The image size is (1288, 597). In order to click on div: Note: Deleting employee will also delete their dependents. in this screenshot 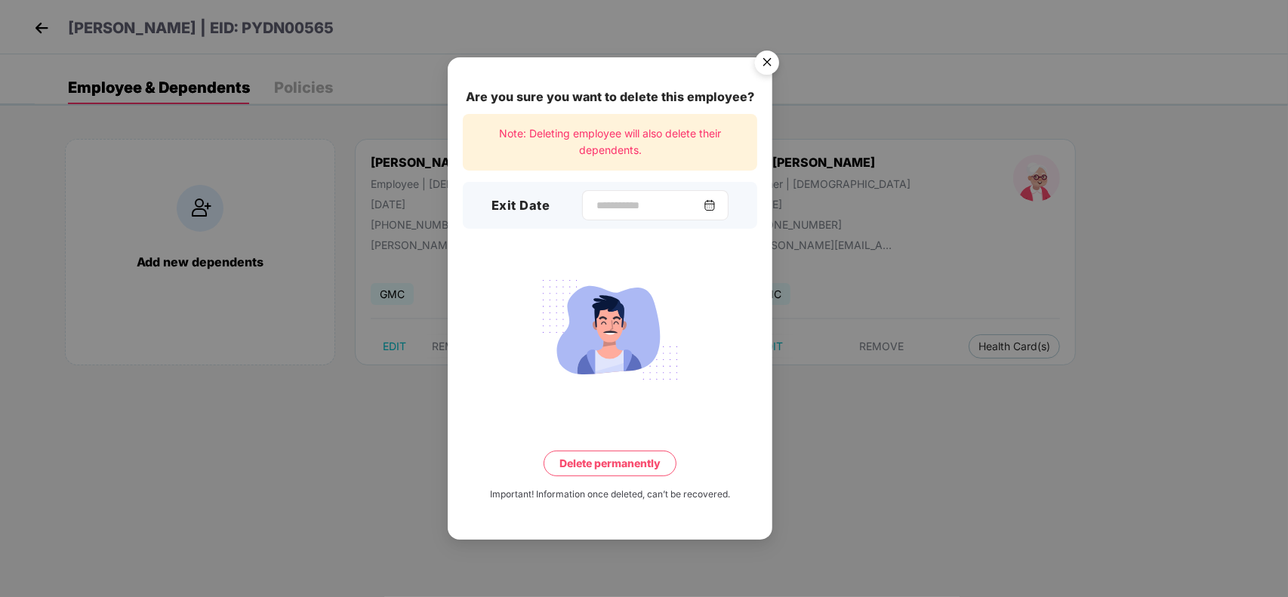, I will do `click(610, 142)`.